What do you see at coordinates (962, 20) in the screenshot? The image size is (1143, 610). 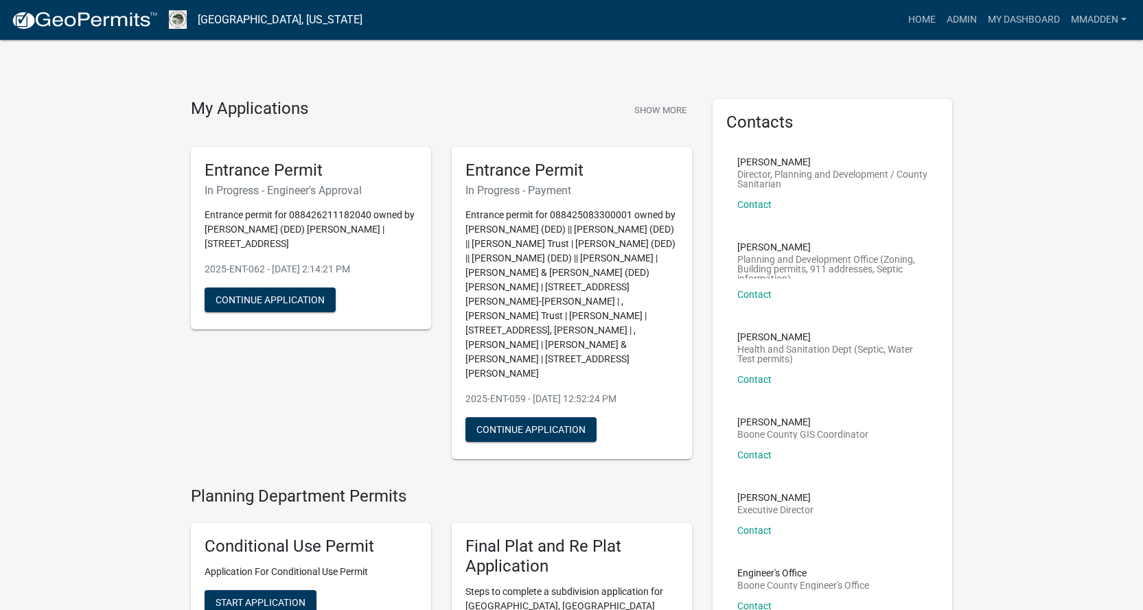 I see `a: Admin` at bounding box center [962, 20].